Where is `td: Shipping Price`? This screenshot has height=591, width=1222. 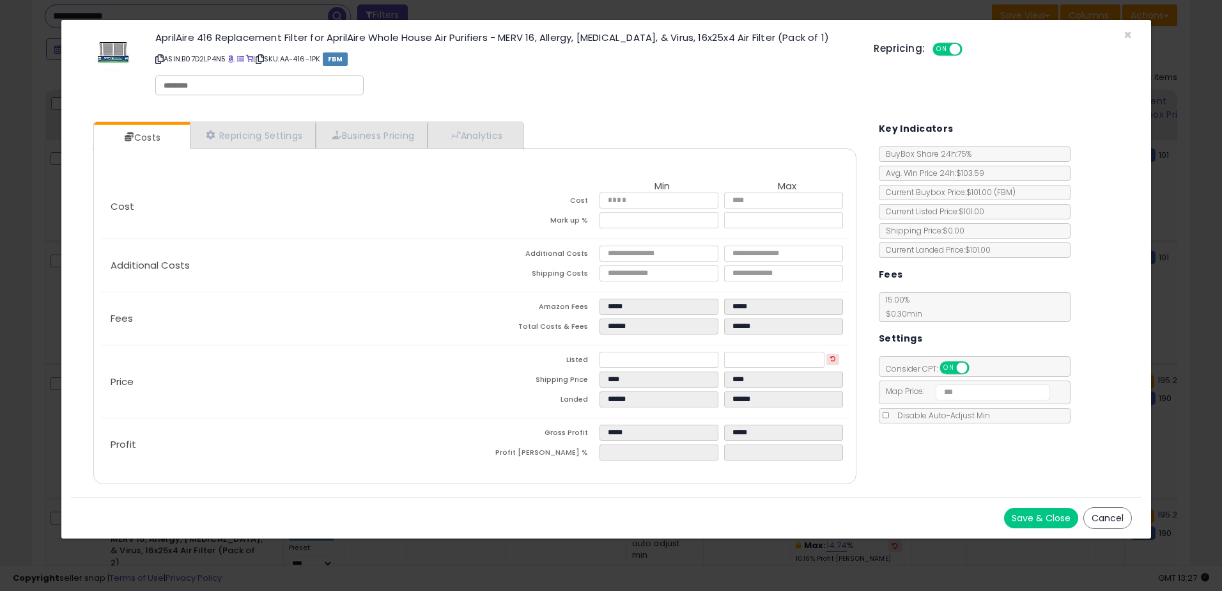 td: Shipping Price is located at coordinates (537, 381).